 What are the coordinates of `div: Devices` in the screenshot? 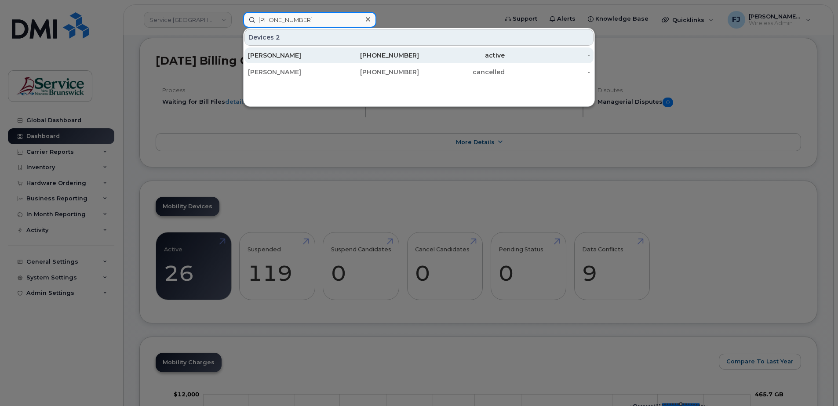 It's located at (419, 37).